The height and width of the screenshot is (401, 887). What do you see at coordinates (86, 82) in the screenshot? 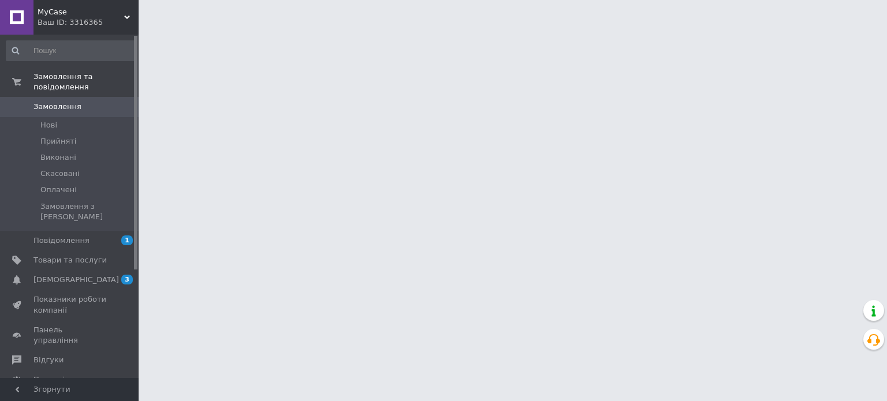
I see `span: Замовлення та повідомлення` at bounding box center [86, 82].